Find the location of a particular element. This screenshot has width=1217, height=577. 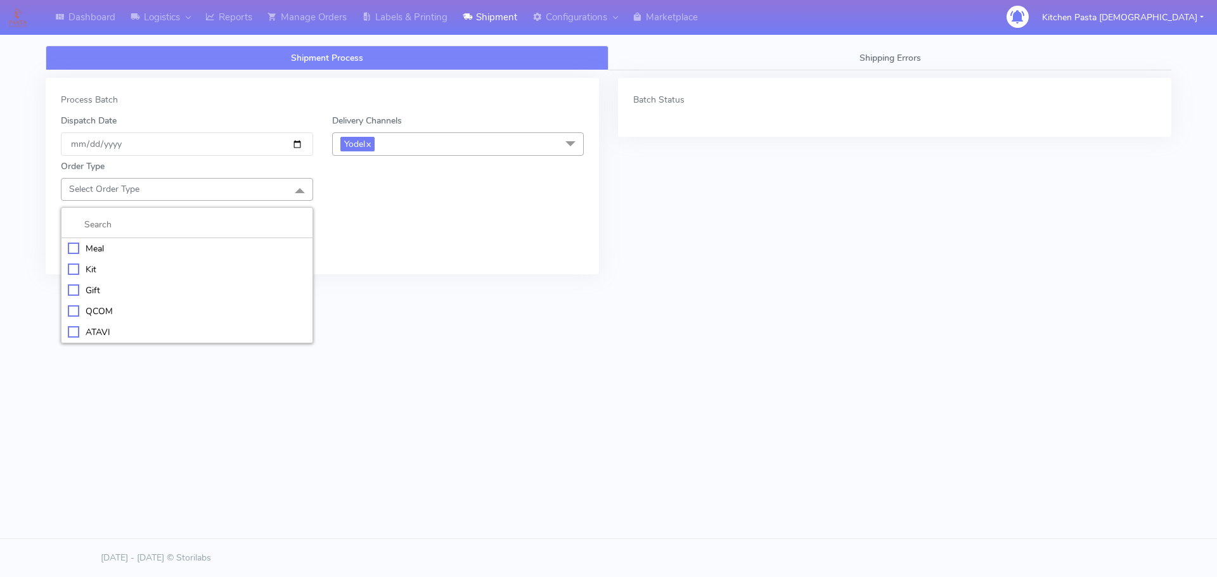

input: multiselect-search is located at coordinates (187, 224).